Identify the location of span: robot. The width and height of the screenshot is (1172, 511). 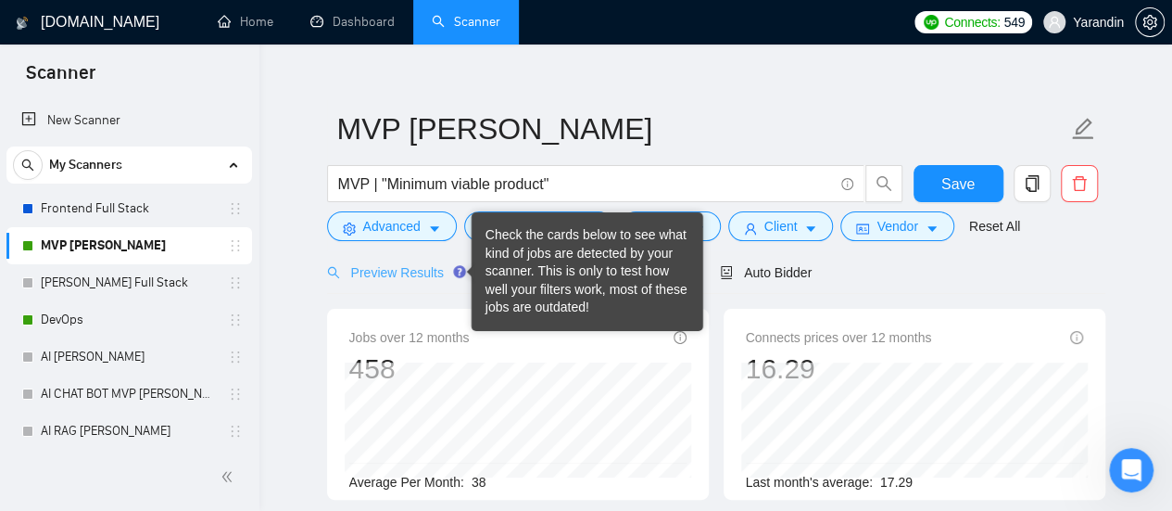
(726, 272).